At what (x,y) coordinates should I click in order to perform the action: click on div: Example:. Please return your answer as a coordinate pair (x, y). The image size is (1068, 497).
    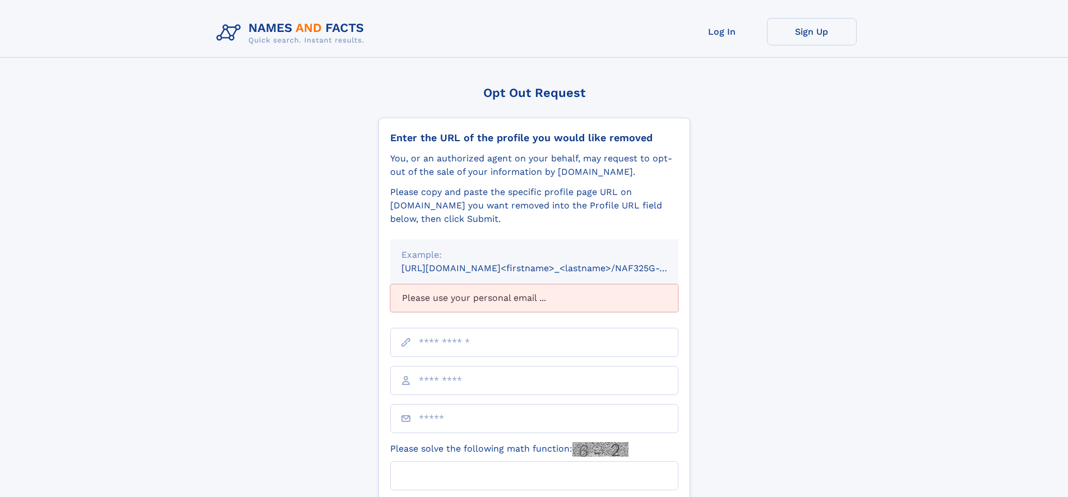
    Looking at the image, I should click on (534, 255).